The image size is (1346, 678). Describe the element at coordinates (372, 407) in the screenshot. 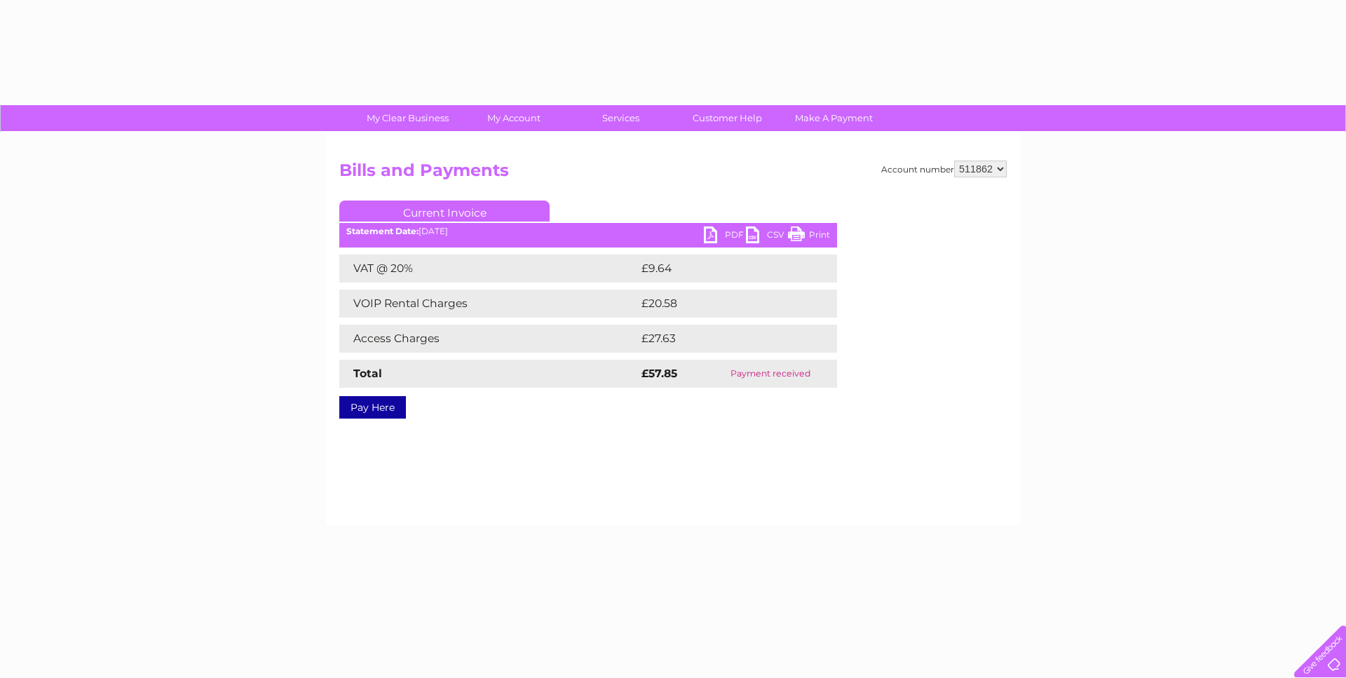

I see `a: Pay Here` at that location.